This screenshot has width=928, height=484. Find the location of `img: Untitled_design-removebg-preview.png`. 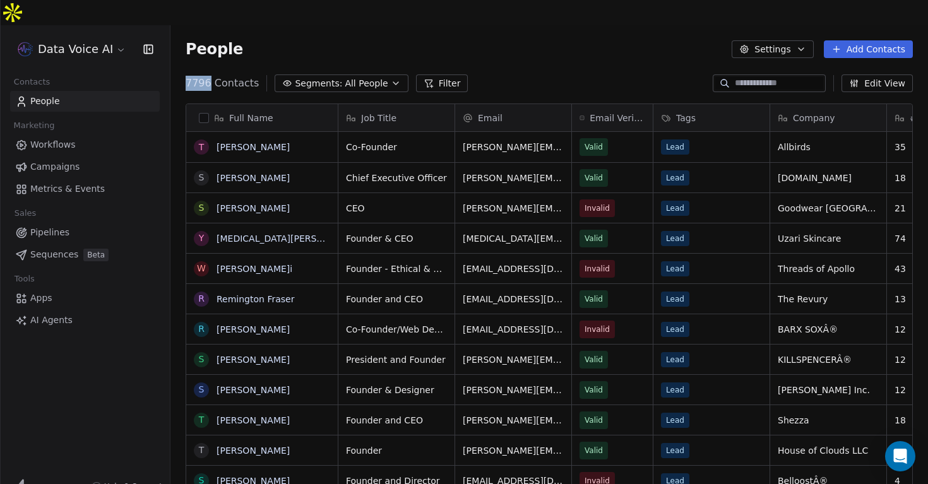

img: Untitled_design-removebg-preview.png is located at coordinates (25, 49).